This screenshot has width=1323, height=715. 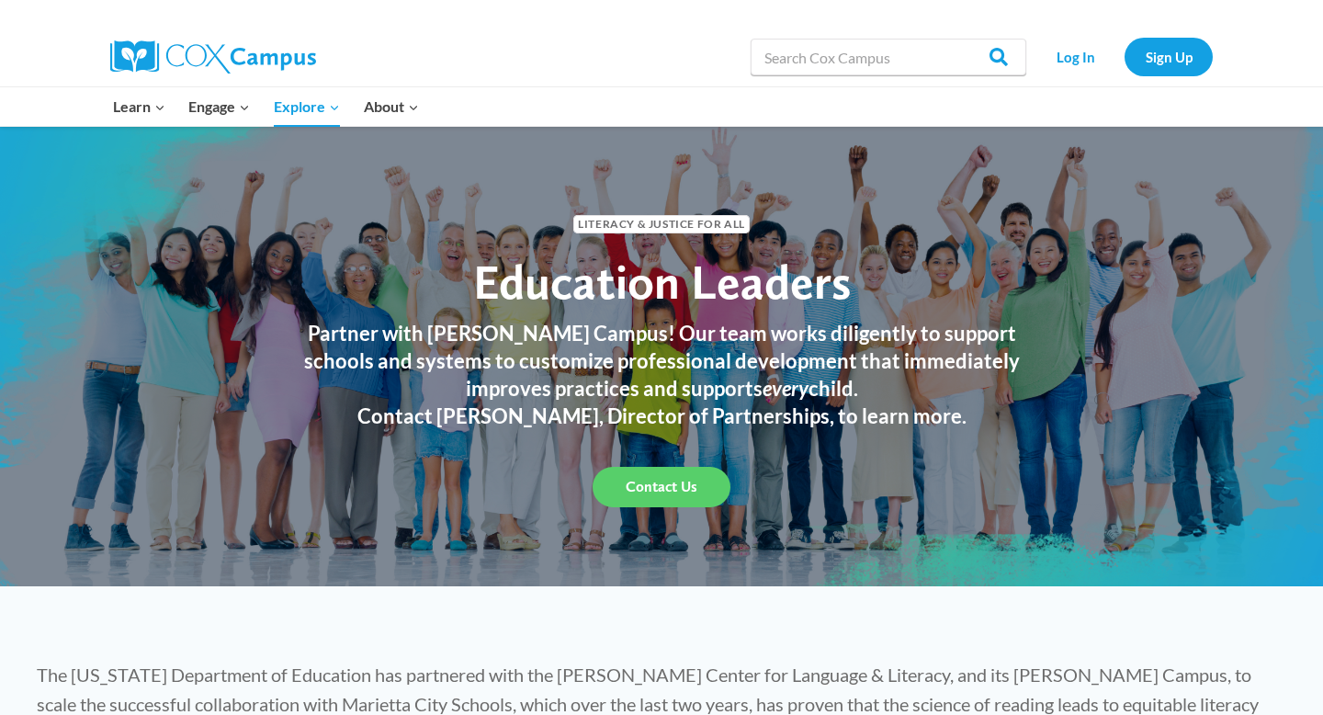 What do you see at coordinates (661, 223) in the screenshot?
I see `span: Literacy & Justice for All` at bounding box center [661, 223].